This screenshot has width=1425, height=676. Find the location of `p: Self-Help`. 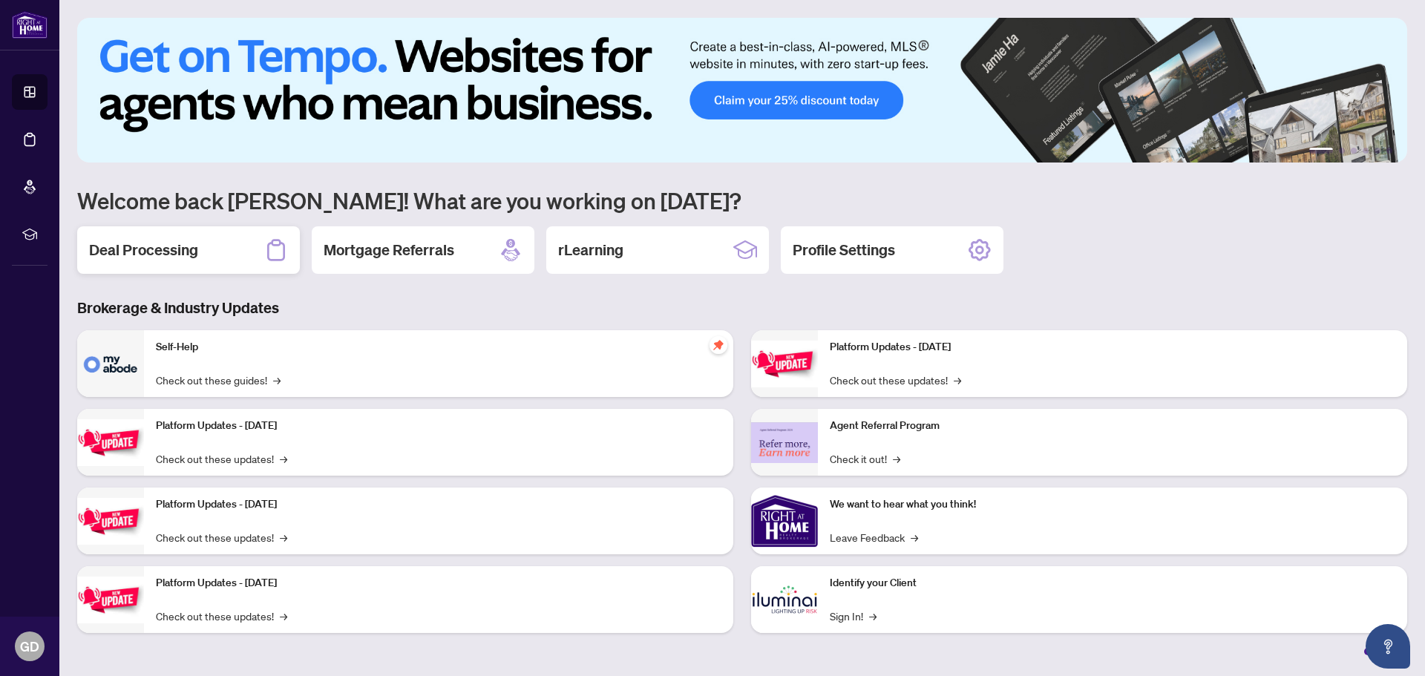

p: Self-Help is located at coordinates (439, 347).